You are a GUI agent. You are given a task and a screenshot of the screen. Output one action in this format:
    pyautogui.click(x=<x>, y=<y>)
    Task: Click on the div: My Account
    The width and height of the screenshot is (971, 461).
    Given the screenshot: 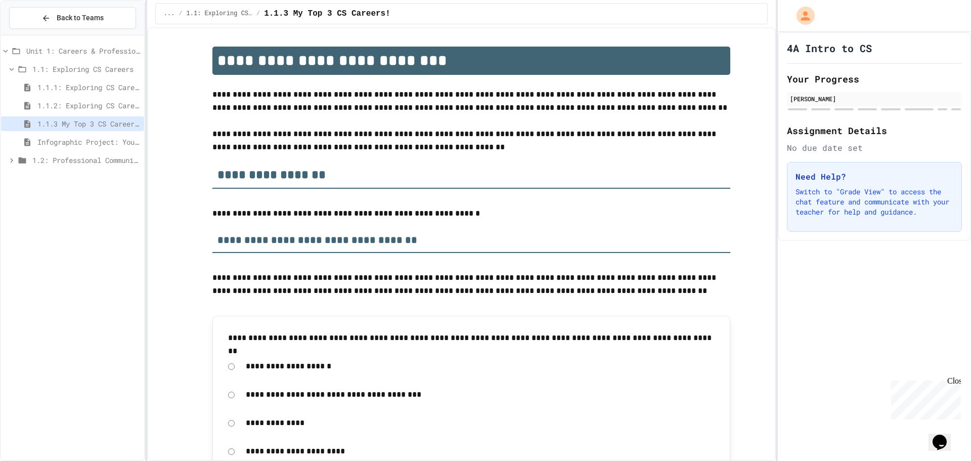 What is the action you would take?
    pyautogui.click(x=801, y=16)
    